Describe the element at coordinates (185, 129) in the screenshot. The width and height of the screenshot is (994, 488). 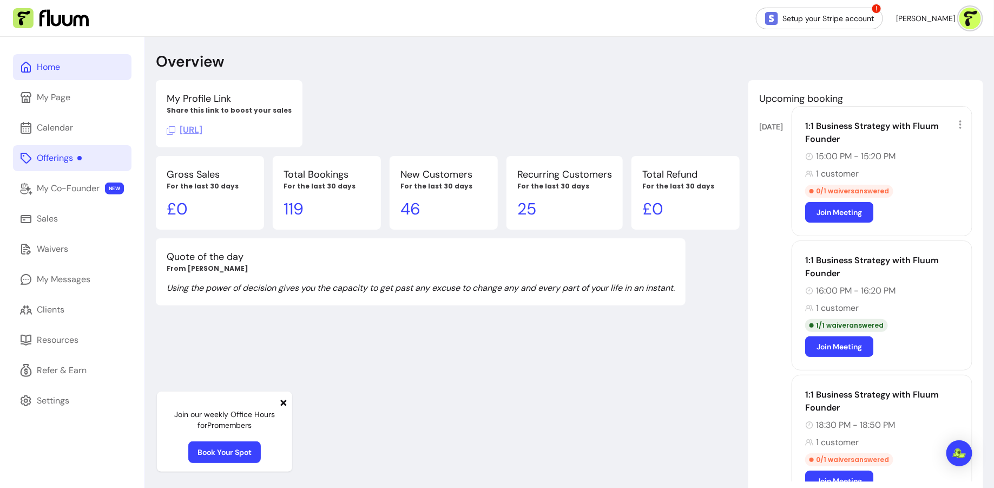
I see `span: Click to copy` at that location.